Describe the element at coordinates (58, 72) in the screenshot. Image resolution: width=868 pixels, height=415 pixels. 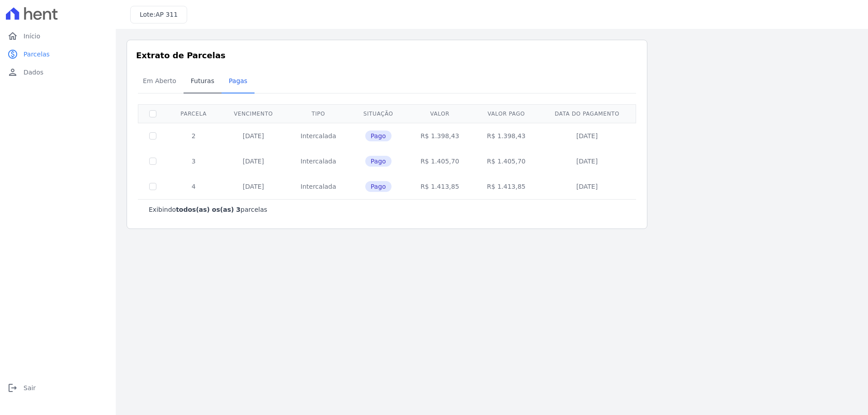
I see `a: personDados` at that location.